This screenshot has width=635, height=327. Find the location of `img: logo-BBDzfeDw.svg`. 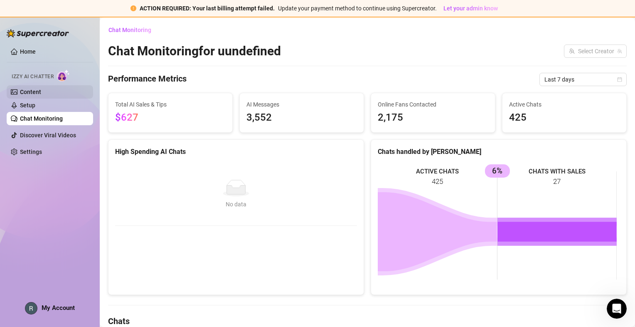

img: logo-BBDzfeDw.svg is located at coordinates (38, 33).